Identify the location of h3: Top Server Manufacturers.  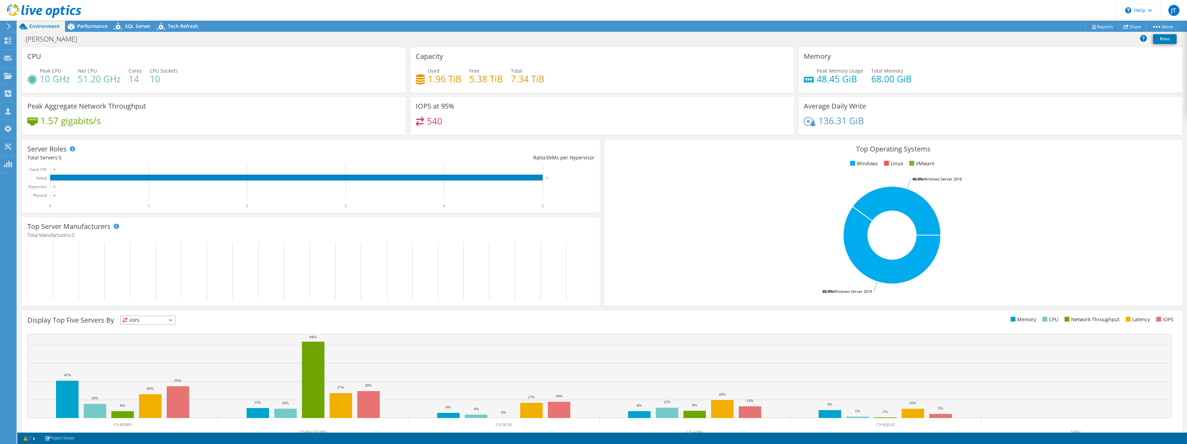
(69, 226).